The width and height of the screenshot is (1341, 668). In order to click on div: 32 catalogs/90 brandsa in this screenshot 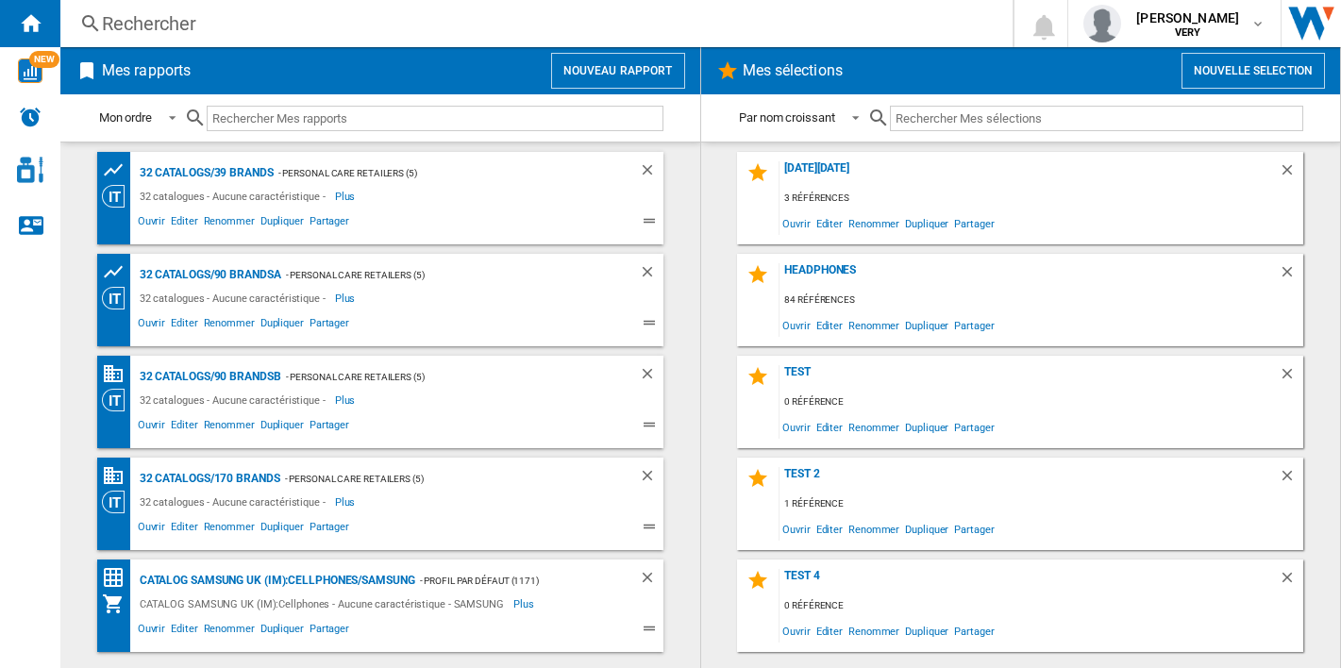, I will do `click(208, 275)`.